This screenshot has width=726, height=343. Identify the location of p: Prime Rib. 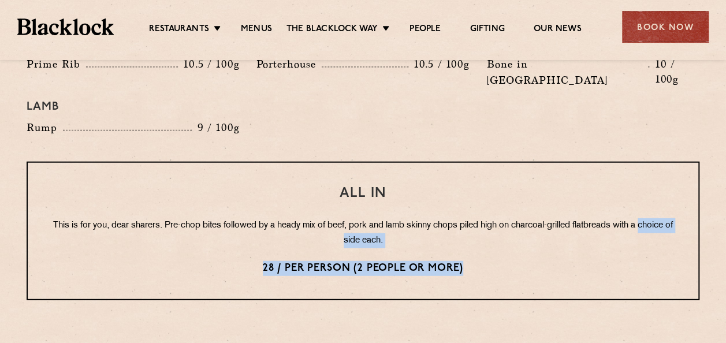
(56, 64).